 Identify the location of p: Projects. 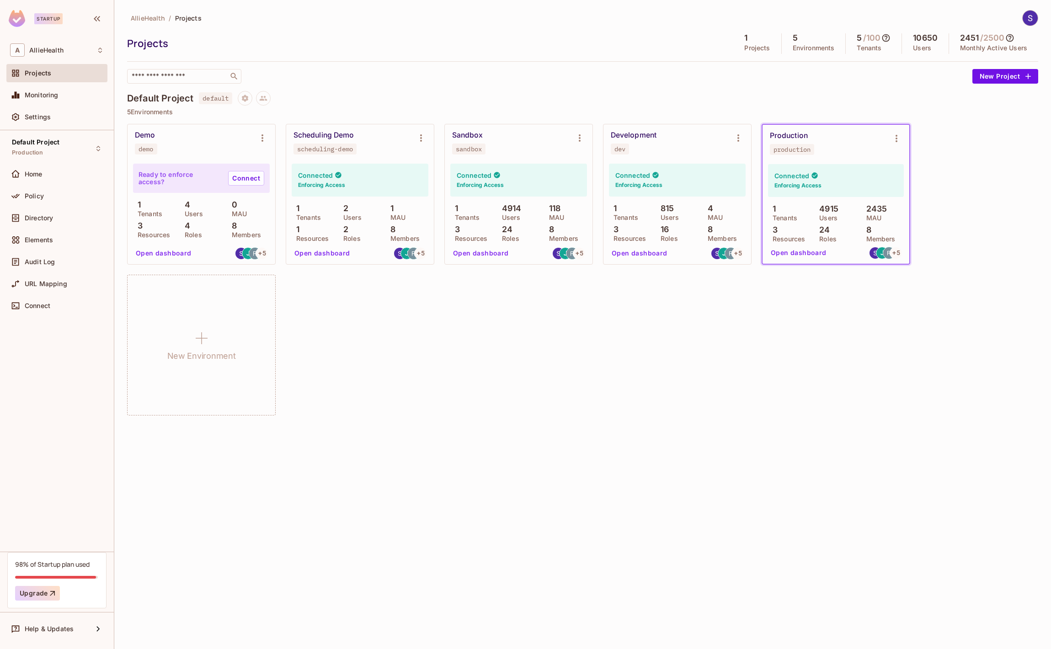
(757, 48).